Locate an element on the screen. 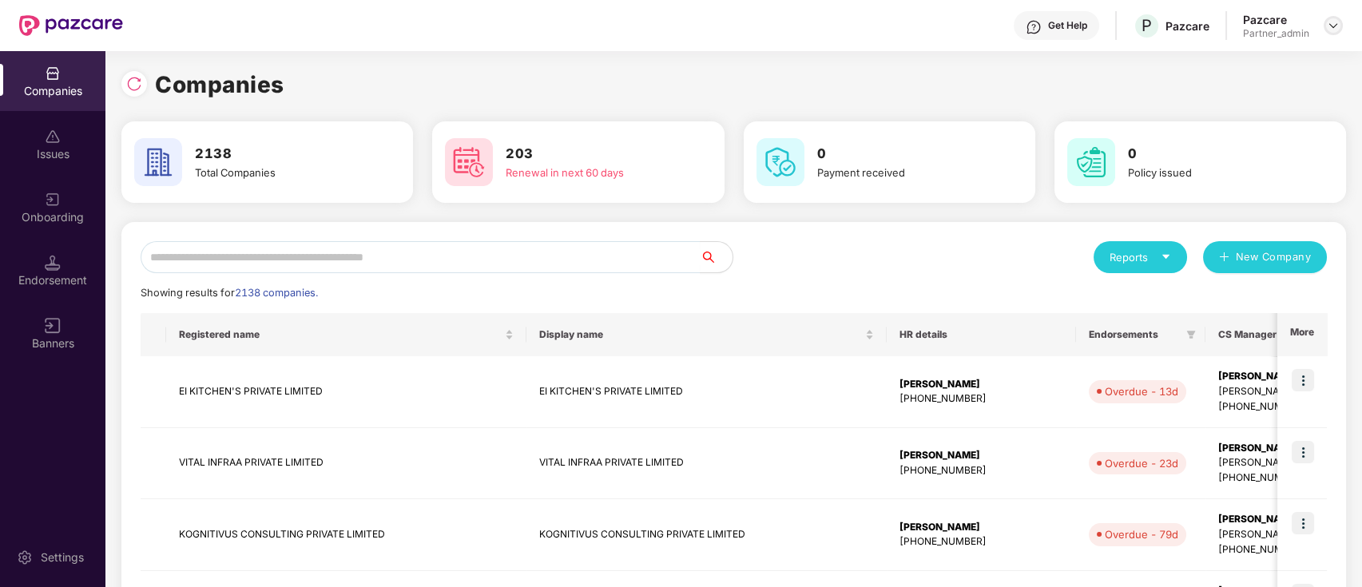 The width and height of the screenshot is (1362, 587). img: svg+xml;base64,PHN2ZyBpZD0iUmVsb2FkLTMyeDMyIiB4bWxucz0iaHR0cDovL3d3dy53My5vcmcvMjAwMC9zdmciIHdpZH... is located at coordinates (134, 84).